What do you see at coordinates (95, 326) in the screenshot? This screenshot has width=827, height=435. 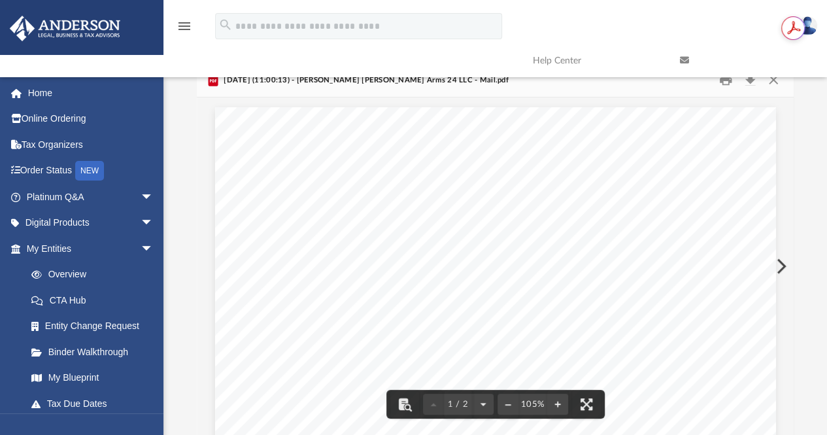 I see `a: Entity Change Request` at bounding box center [95, 326].